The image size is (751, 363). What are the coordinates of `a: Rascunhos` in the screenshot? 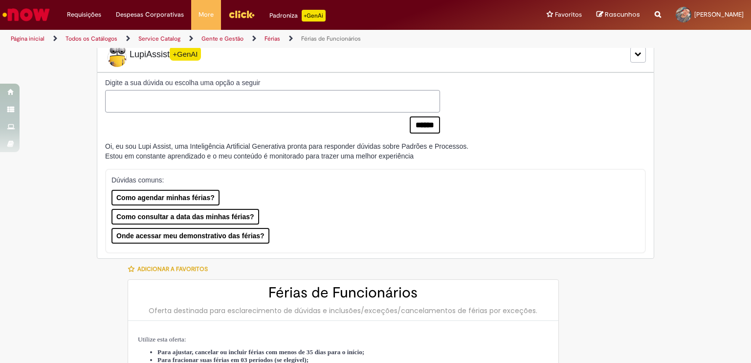 It's located at (618, 15).